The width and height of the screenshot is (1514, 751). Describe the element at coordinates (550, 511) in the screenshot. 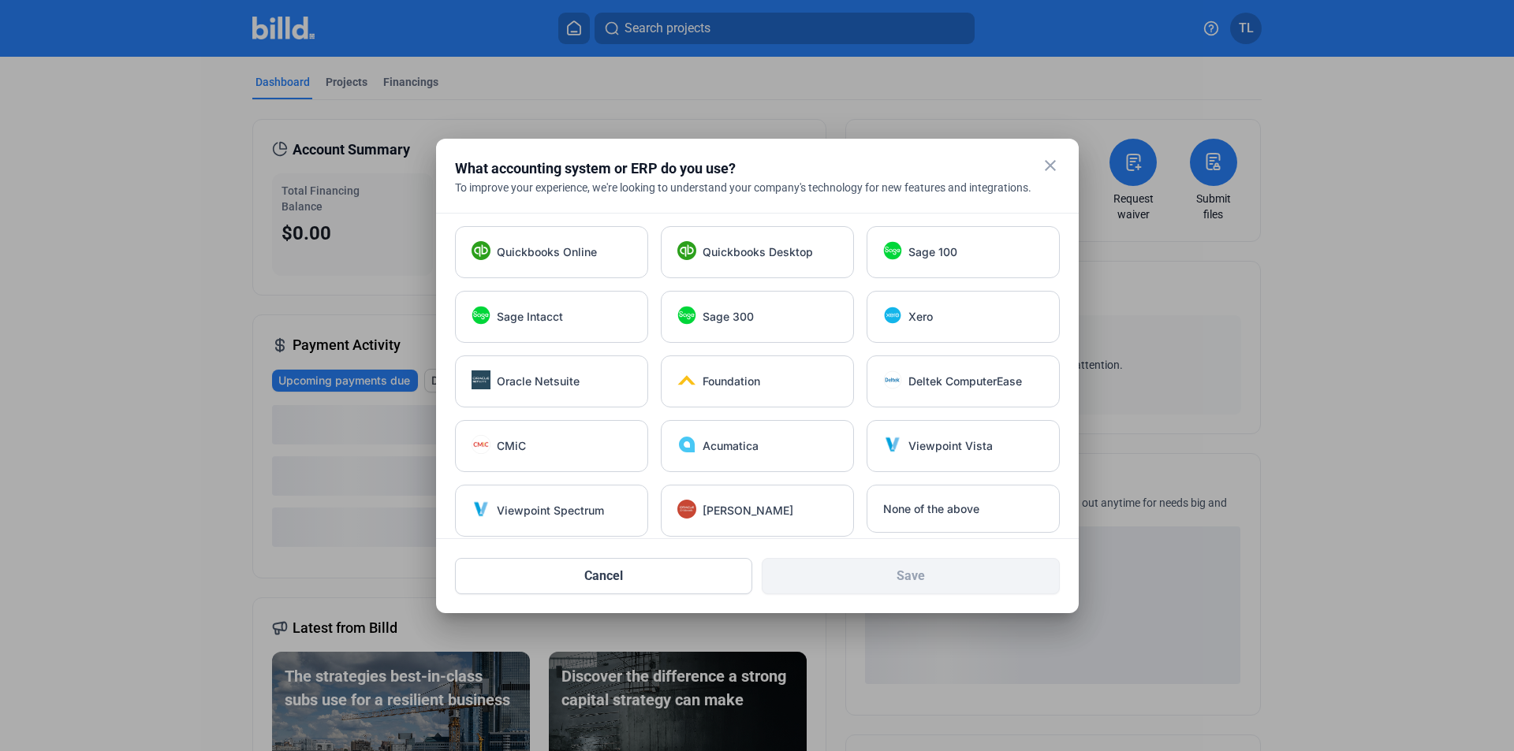

I see `span: Viewpoint Spectrum` at that location.